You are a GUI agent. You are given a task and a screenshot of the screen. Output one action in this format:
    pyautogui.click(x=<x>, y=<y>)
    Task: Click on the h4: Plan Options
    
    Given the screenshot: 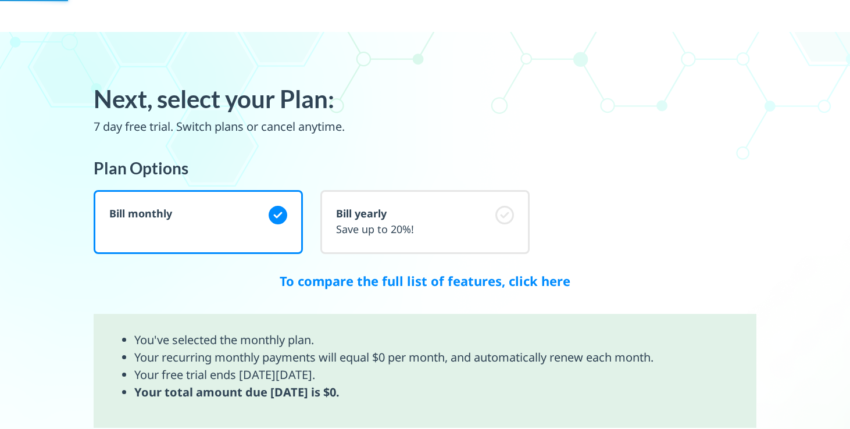 What is the action you would take?
    pyautogui.click(x=425, y=169)
    